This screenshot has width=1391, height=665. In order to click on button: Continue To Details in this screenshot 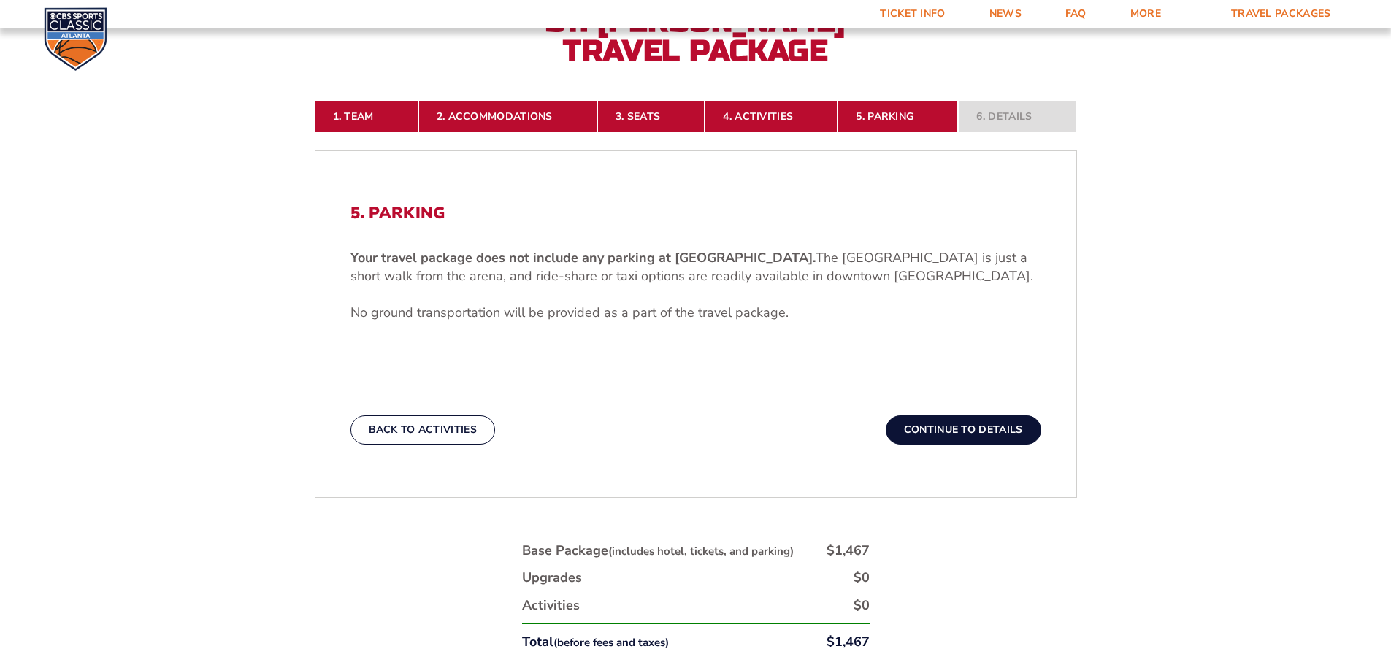, I will do `click(963, 430)`.